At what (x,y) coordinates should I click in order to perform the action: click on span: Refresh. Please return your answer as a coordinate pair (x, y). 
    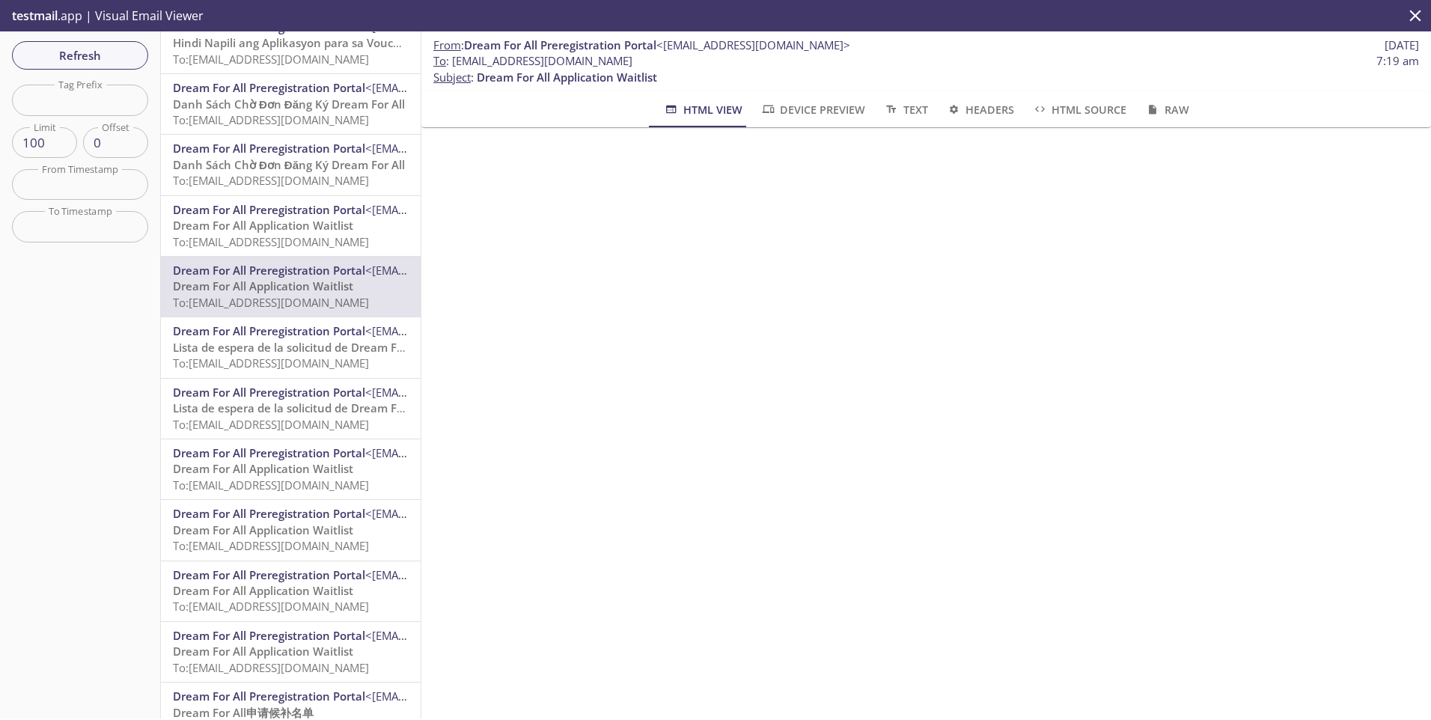
    Looking at the image, I should click on (80, 55).